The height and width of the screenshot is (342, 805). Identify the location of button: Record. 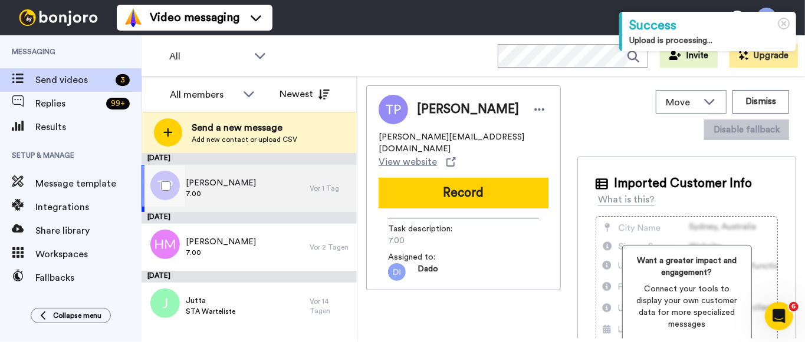
(463, 193).